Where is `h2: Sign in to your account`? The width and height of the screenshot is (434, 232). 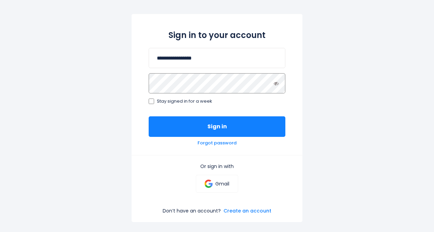 h2: Sign in to your account is located at coordinates (217, 35).